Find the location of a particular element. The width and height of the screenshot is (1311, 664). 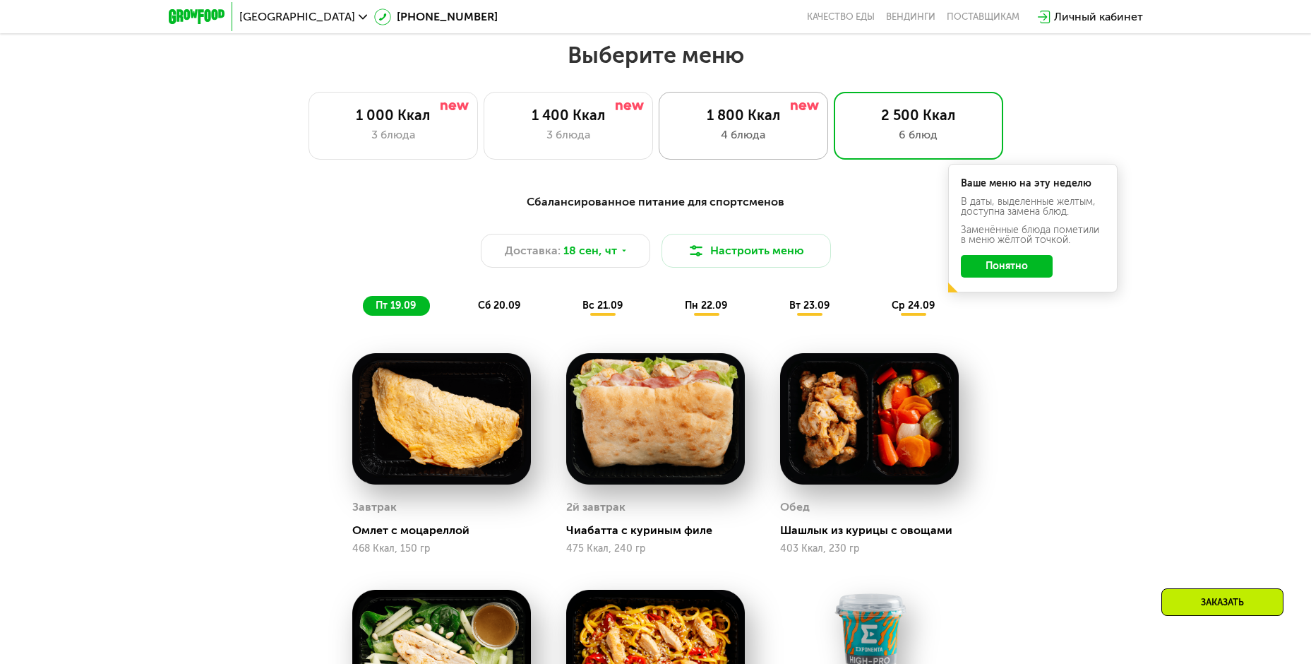

a: Вендинги is located at coordinates (911, 17).